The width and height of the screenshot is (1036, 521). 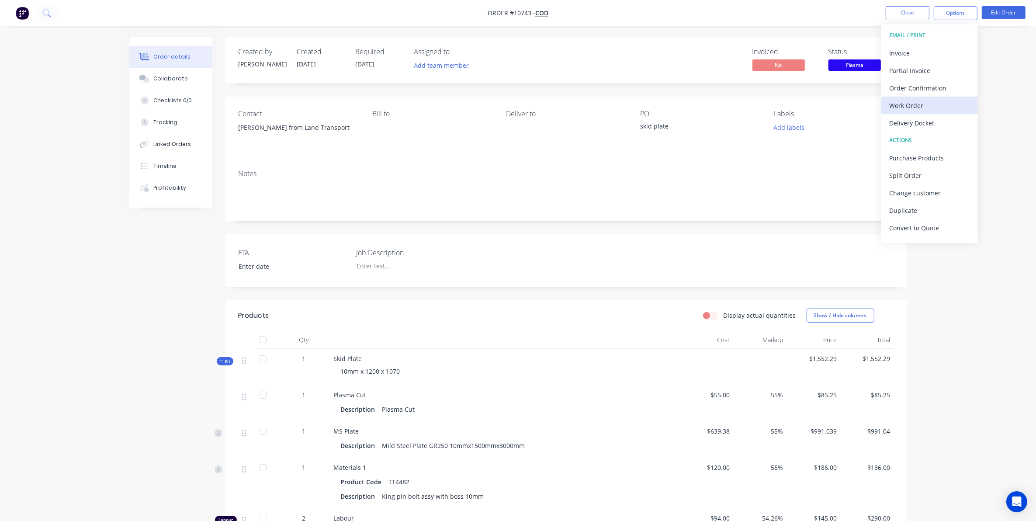 What do you see at coordinates (263, 52) in the screenshot?
I see `div: Created by` at bounding box center [263, 52].